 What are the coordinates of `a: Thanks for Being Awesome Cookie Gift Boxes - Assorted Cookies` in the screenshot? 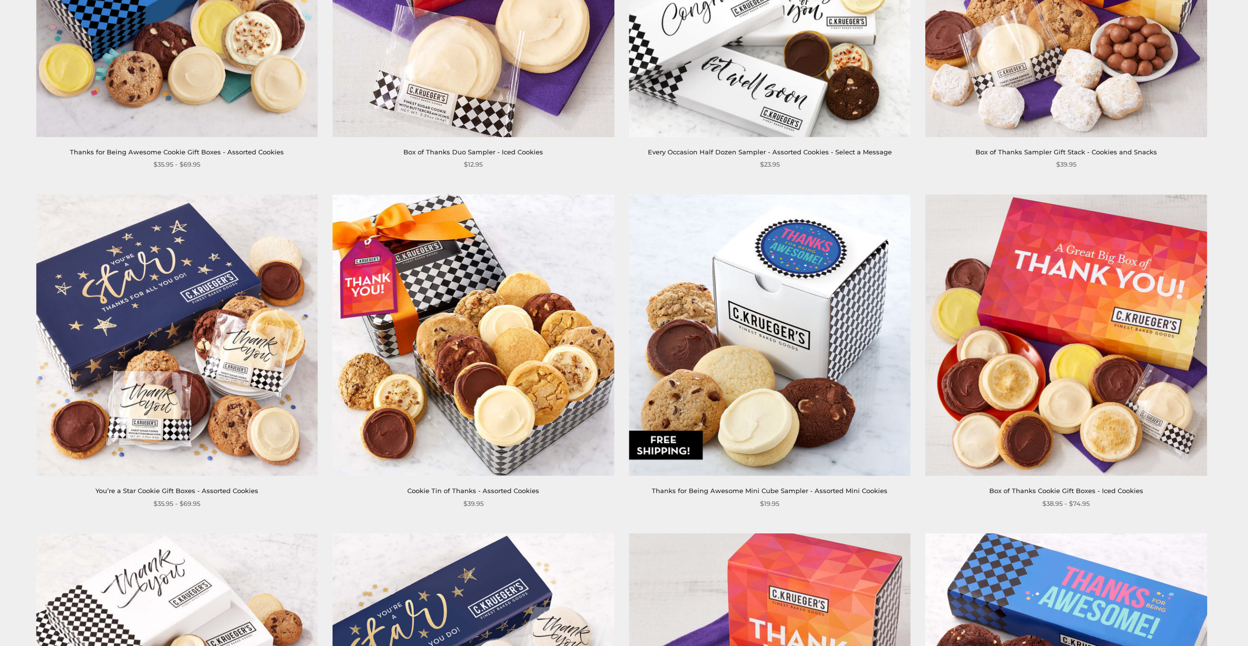 It's located at (177, 152).